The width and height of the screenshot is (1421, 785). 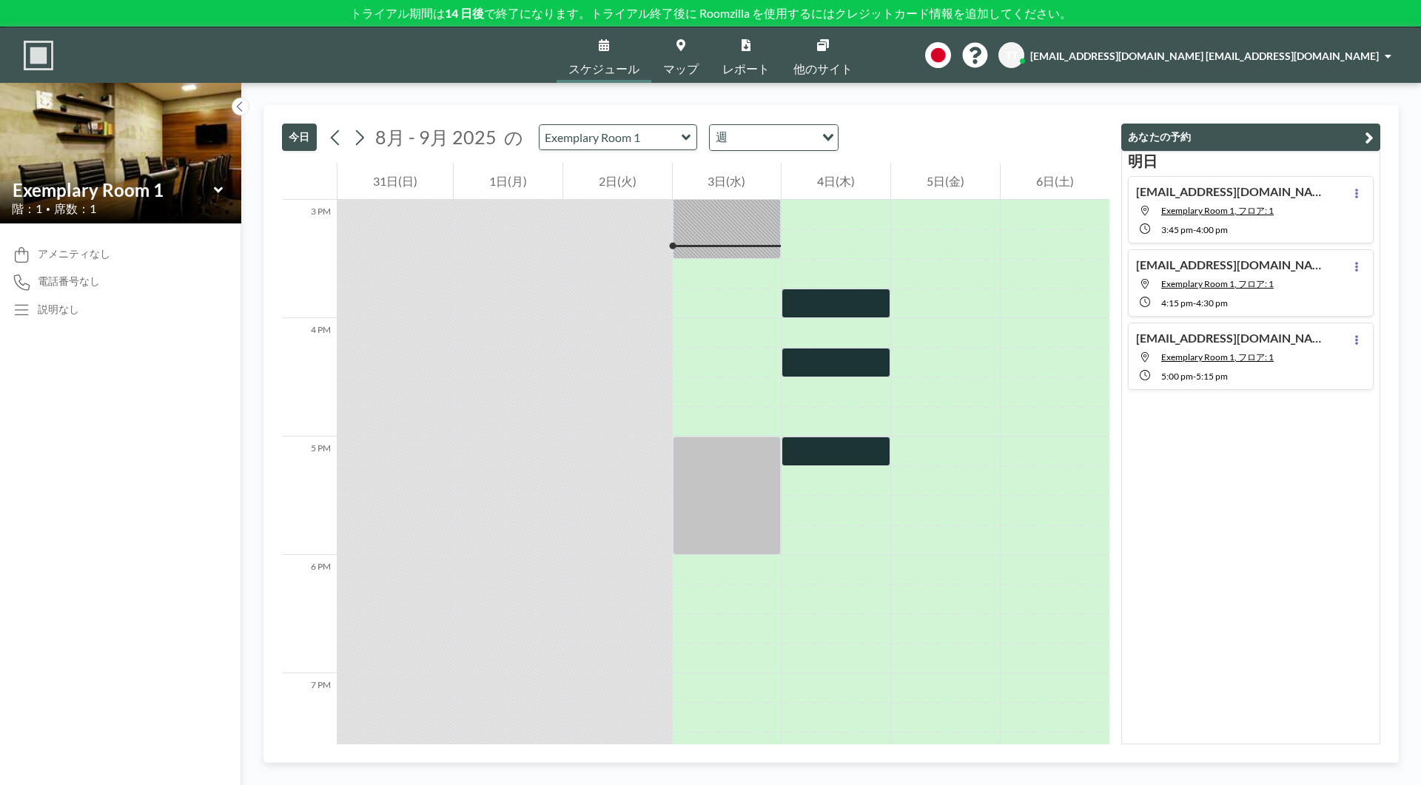 What do you see at coordinates (1177, 229) in the screenshot?
I see `span: 3:45 PM` at bounding box center [1177, 229].